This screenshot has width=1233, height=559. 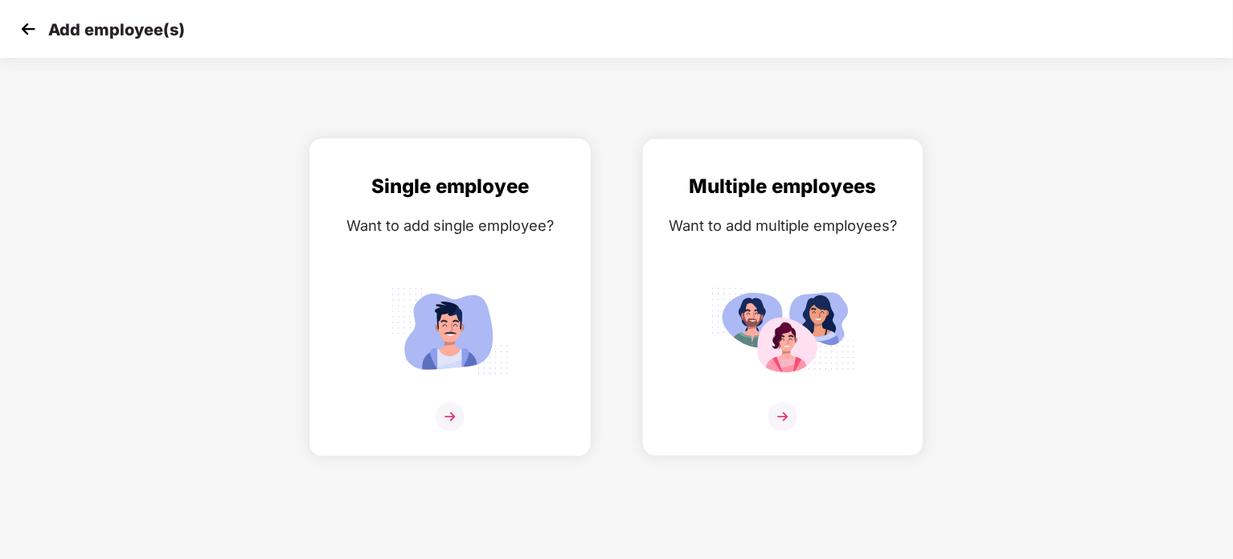 I want to click on div: Want to add single employee?, so click(x=450, y=225).